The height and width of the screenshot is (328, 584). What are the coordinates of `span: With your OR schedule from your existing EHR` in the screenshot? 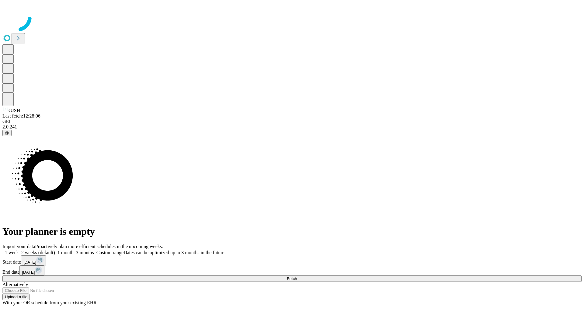 It's located at (50, 303).